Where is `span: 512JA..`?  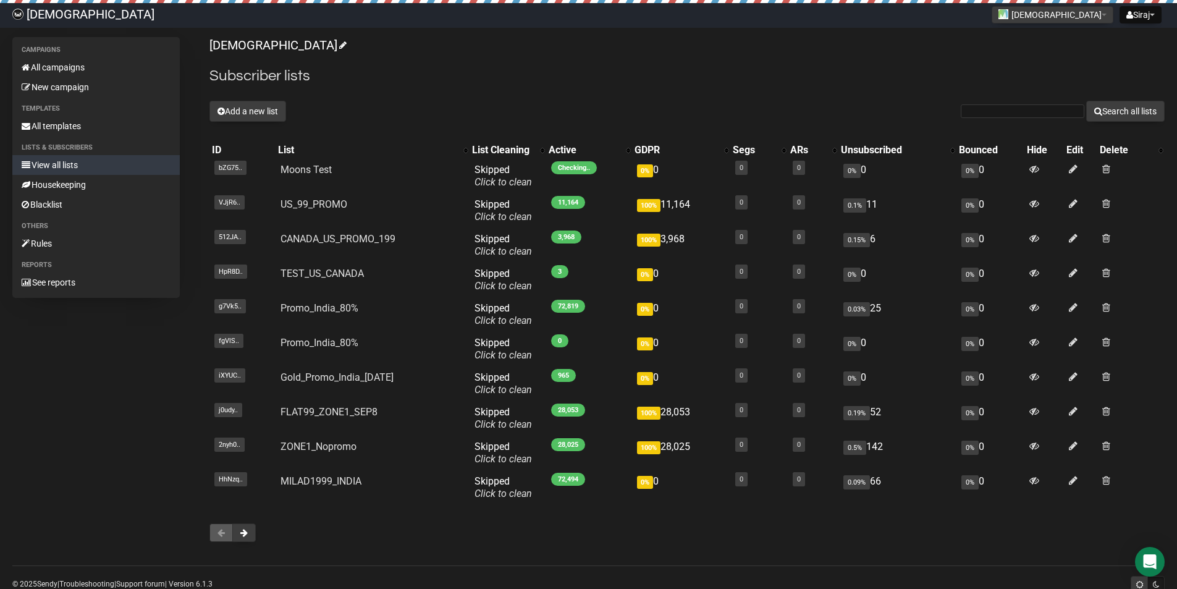
span: 512JA.. is located at coordinates (230, 237).